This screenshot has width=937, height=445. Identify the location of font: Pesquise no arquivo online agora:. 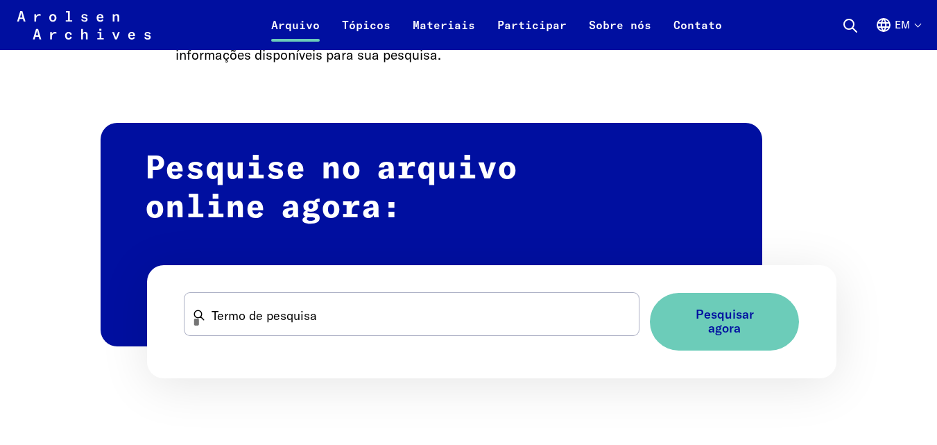
(331, 189).